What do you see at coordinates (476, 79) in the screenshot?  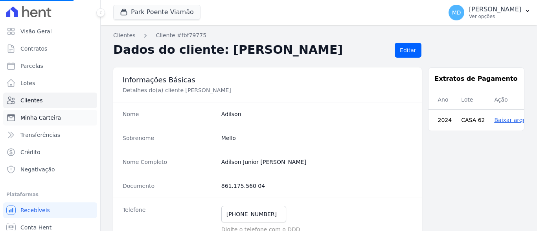 I see `h1: Extratos de Pagamento` at bounding box center [476, 79].